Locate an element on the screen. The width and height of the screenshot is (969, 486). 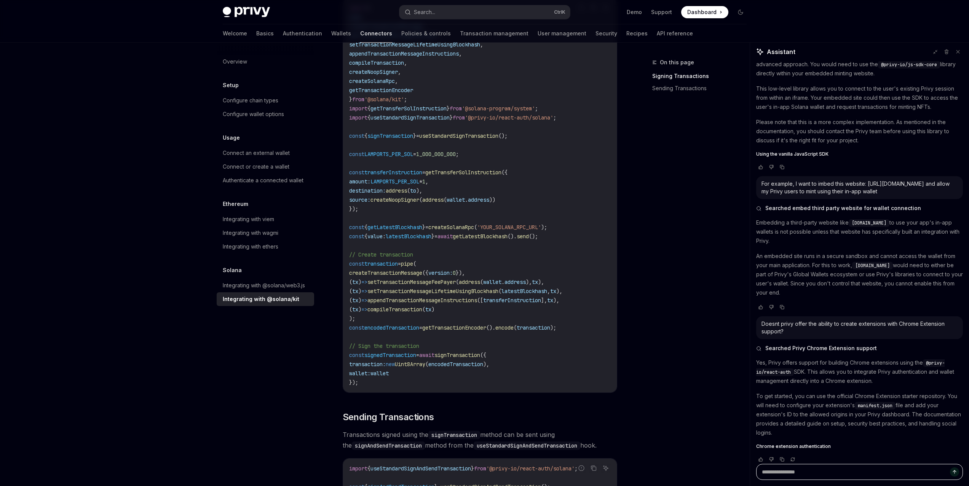
img: dark logo is located at coordinates (246, 12).